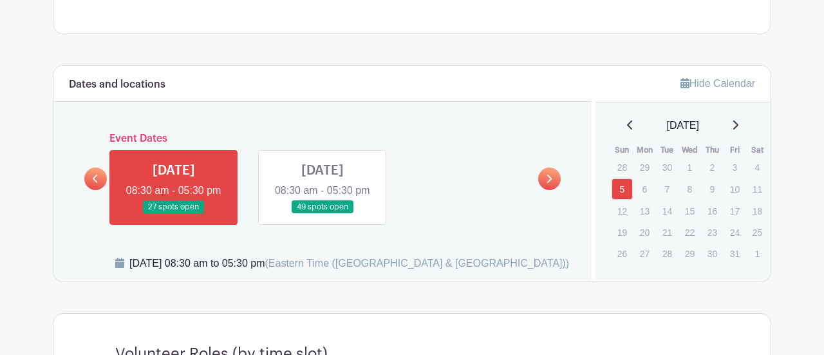  What do you see at coordinates (622, 232) in the screenshot?
I see `p: 19` at bounding box center [622, 232].